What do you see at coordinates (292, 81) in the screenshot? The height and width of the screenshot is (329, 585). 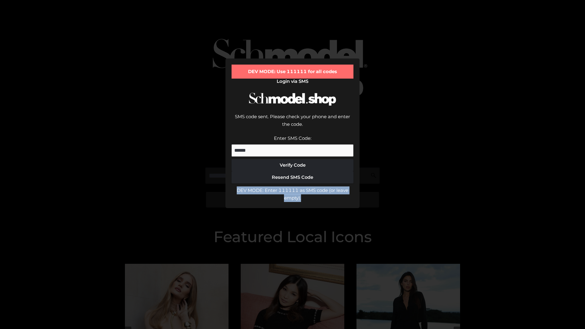 I see `h2: Login via SMS` at bounding box center [292, 81].